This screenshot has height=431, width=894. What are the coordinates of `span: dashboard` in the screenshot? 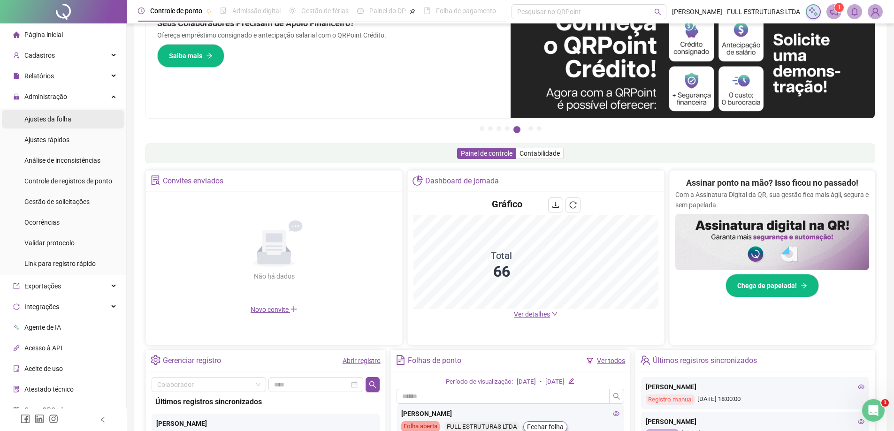 It's located at (361, 11).